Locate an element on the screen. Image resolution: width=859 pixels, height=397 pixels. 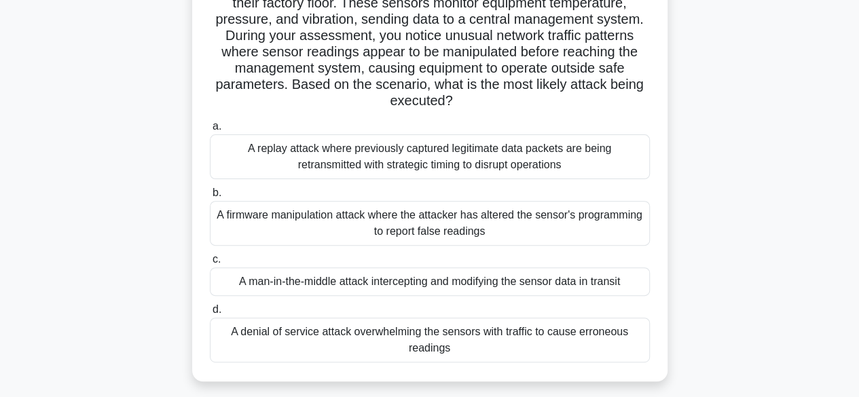
div: A denial of service attack overwhelming the sensors with traffic to cause erroneous readings is located at coordinates (430, 340).